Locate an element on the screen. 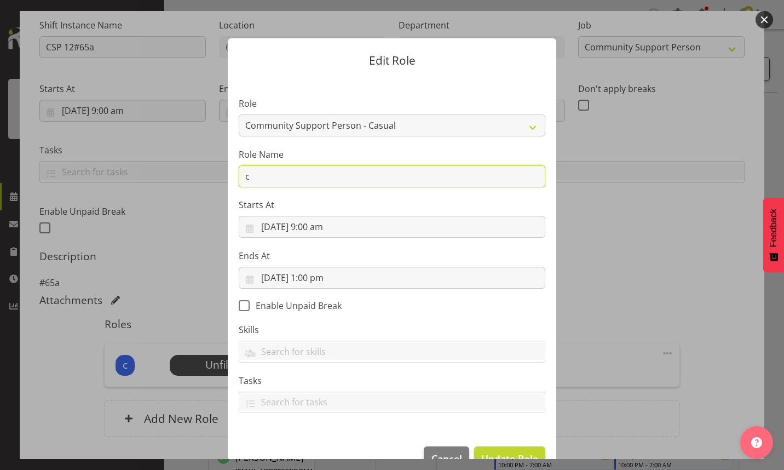  span: Enable Unpaid Break is located at coordinates (296, 305).